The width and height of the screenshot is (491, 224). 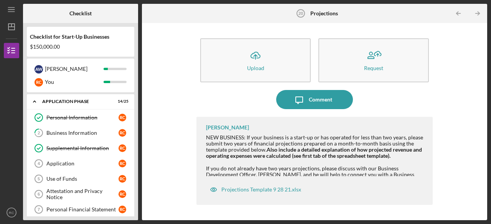 What do you see at coordinates (82, 133) in the screenshot?
I see `div: Business Information` at bounding box center [82, 133].